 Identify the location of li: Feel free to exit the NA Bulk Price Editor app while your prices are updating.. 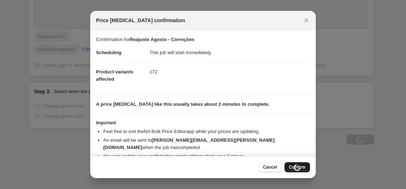
(207, 132).